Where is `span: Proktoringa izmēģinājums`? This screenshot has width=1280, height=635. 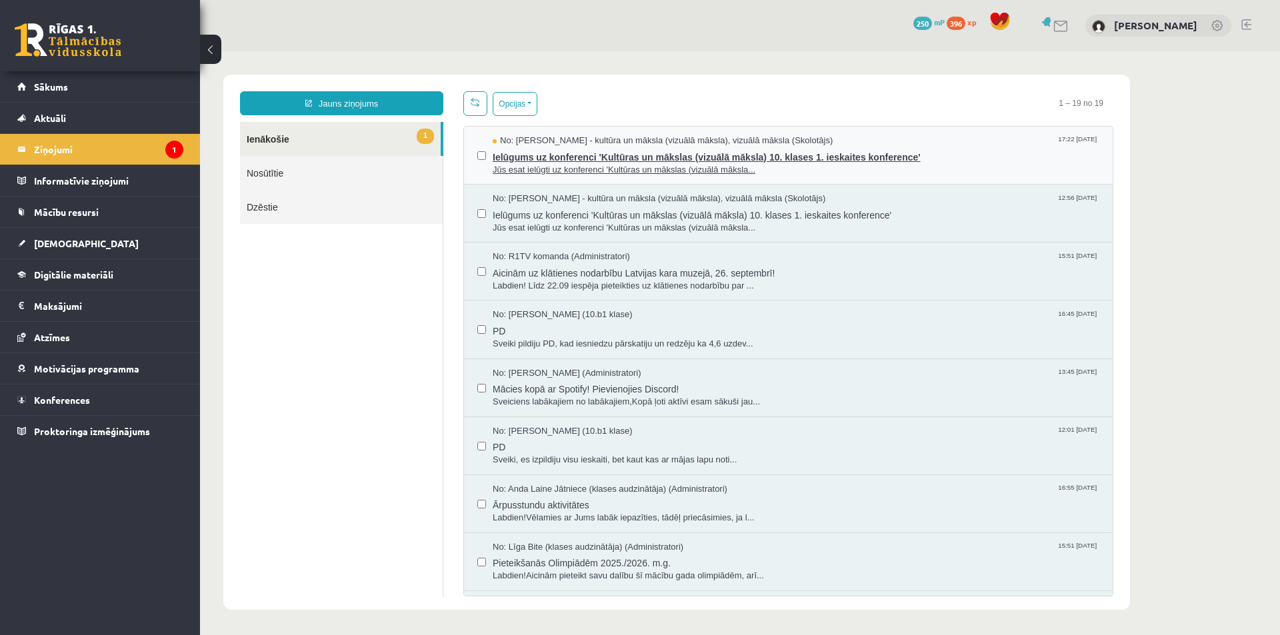 span: Proktoringa izmēģinājums is located at coordinates (92, 431).